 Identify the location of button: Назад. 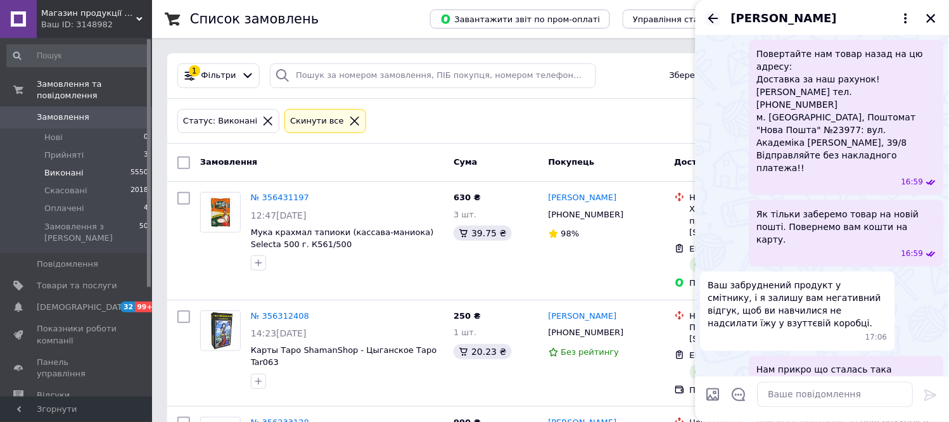
(713, 18).